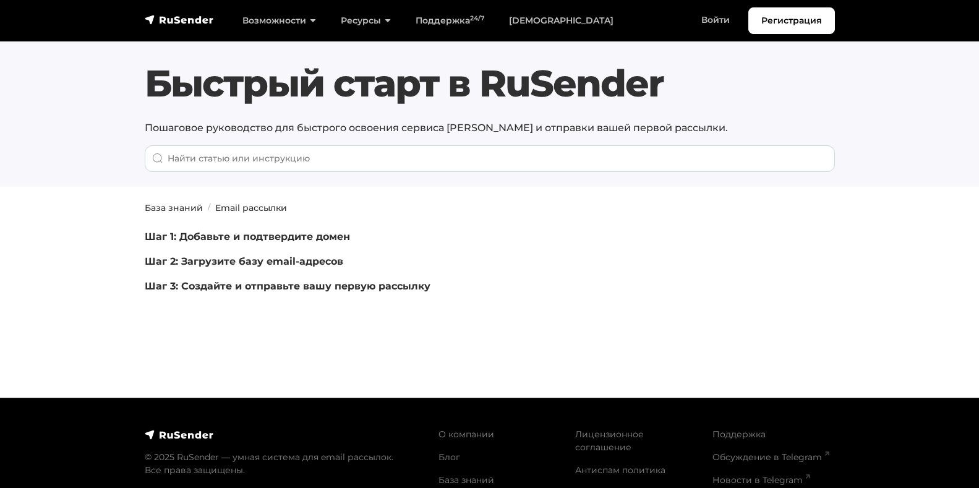 This screenshot has width=979, height=488. Describe the element at coordinates (158, 158) in the screenshot. I see `img: Поиск` at that location.